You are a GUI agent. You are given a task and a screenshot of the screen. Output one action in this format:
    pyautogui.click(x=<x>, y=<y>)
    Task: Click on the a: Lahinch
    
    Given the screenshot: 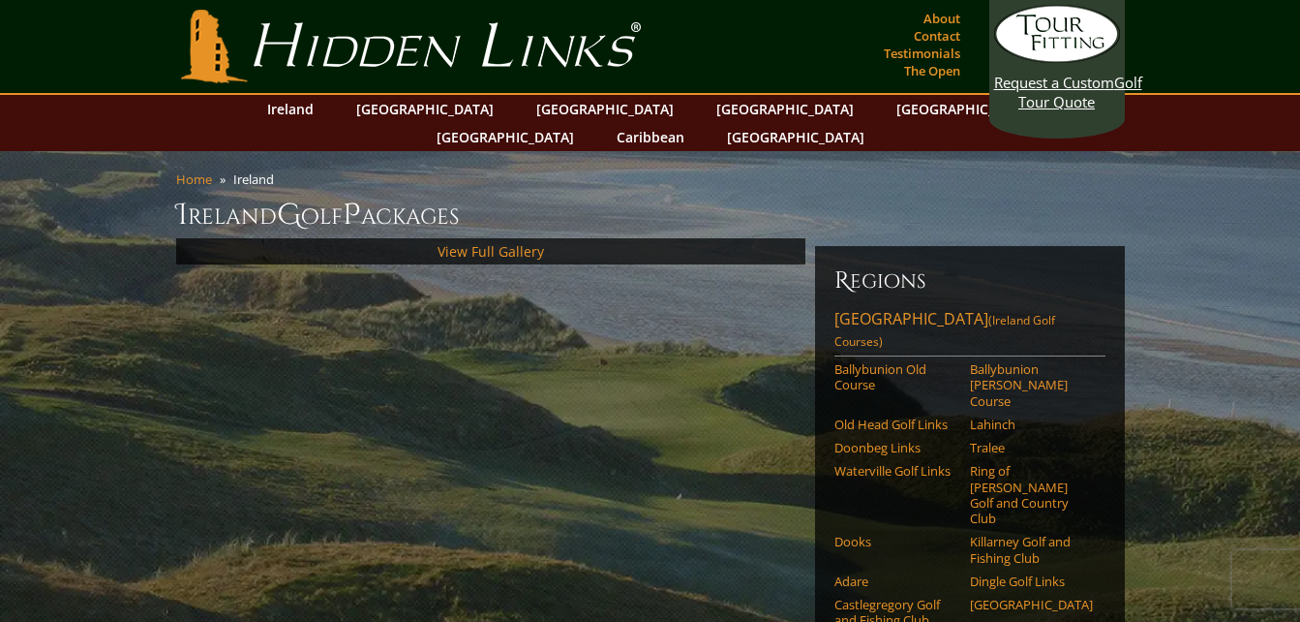 What is the action you would take?
    pyautogui.click(x=1031, y=424)
    